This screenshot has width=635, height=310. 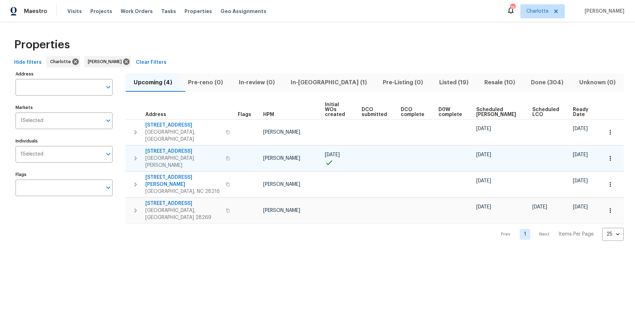 What do you see at coordinates (64, 175) in the screenshot?
I see `label: Flags` at bounding box center [64, 175].